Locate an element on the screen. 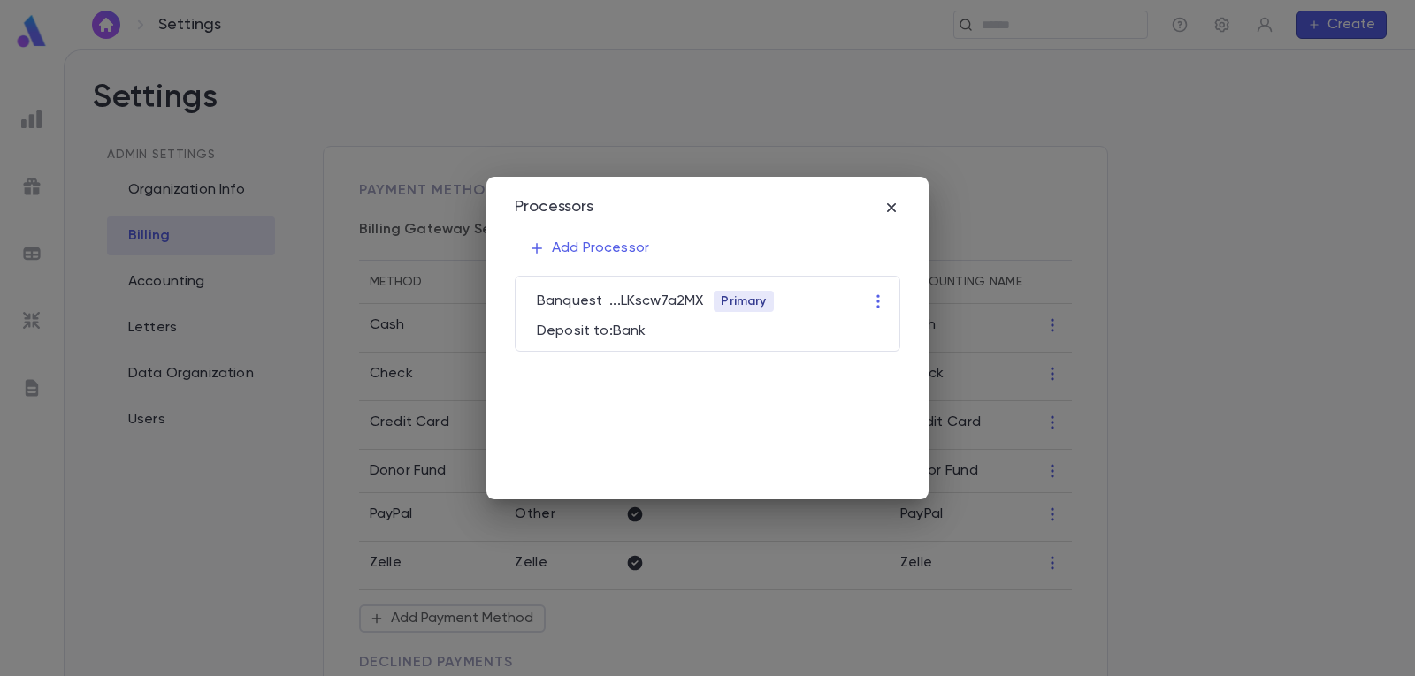 The image size is (1415, 676). p: ... LKscw7a2MX is located at coordinates (656, 302).